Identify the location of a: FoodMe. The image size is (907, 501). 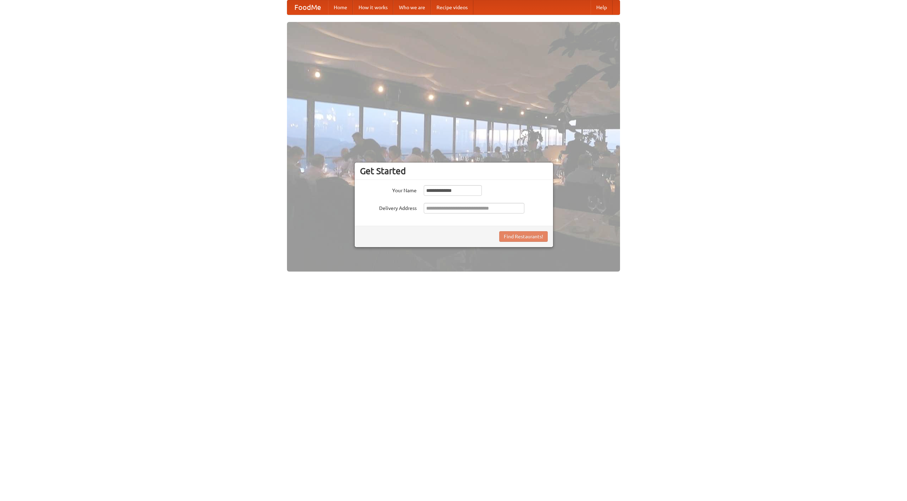
(307, 7).